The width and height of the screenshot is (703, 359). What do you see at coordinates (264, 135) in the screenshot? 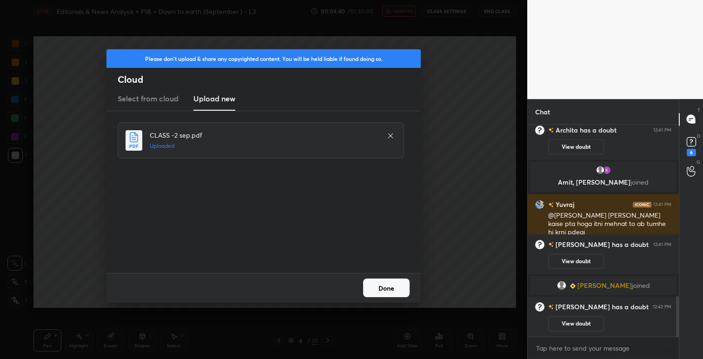
I see `h4: CLASS -2 sep.pdf` at bounding box center [264, 135].